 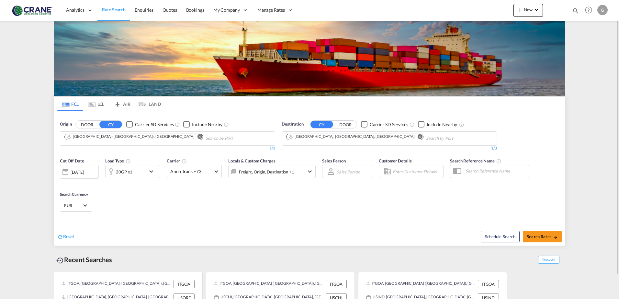 What do you see at coordinates (70, 104) in the screenshot?
I see `md-tab-item: FCL` at bounding box center [70, 104].